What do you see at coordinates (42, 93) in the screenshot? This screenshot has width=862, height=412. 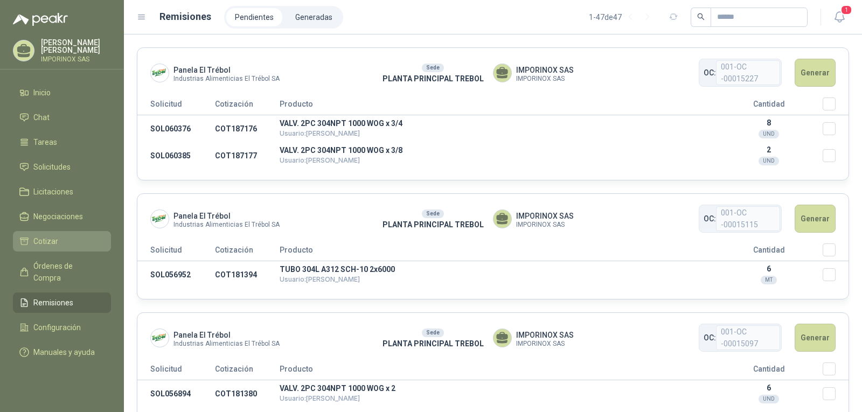 I see `span: Inicio` at bounding box center [42, 93].